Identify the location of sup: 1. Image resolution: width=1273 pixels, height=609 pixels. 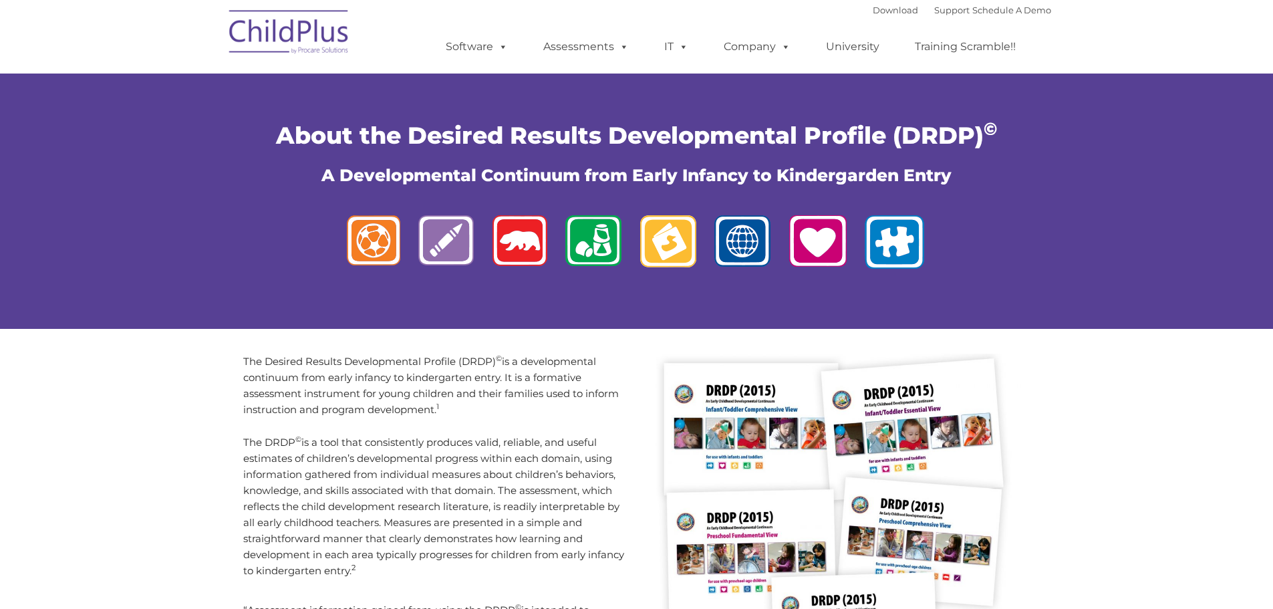
(438, 406).